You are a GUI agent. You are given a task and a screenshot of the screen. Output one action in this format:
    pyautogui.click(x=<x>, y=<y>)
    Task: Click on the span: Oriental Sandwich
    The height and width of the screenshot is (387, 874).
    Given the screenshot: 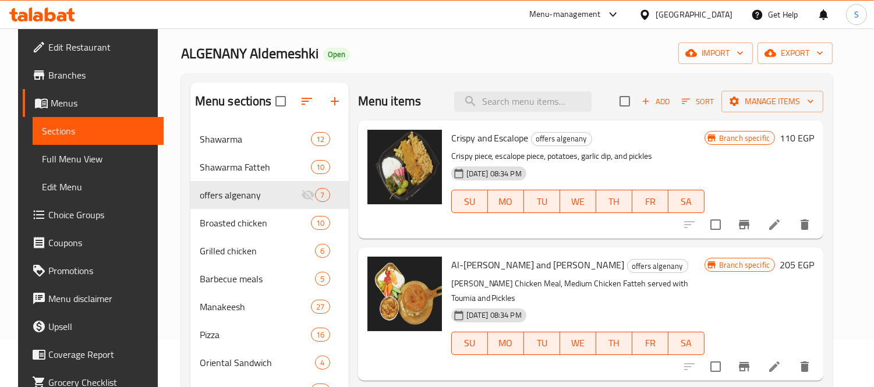 What is the action you would take?
    pyautogui.click(x=257, y=363)
    